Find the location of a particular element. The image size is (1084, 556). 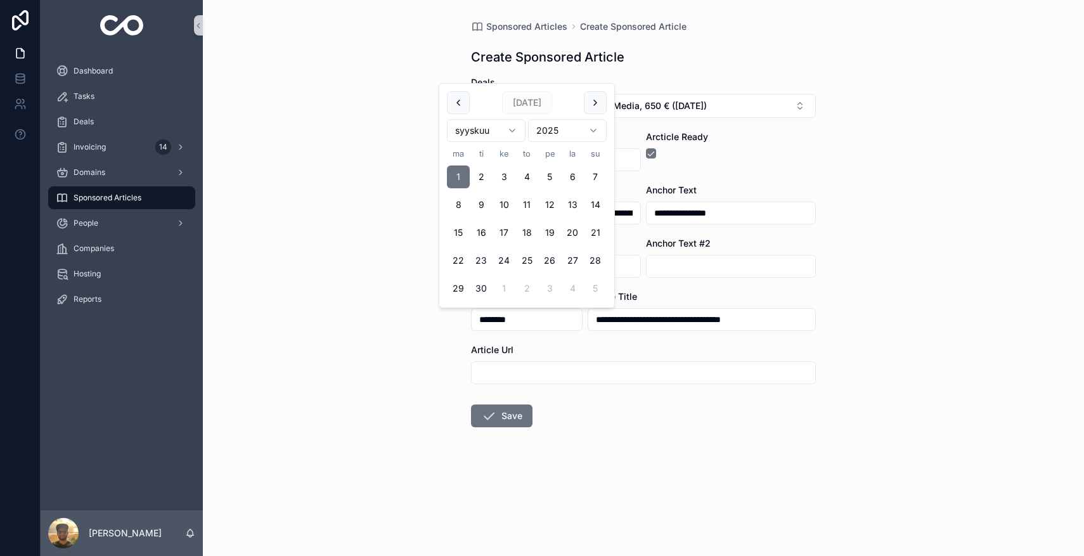

button: Select Button is located at coordinates (643, 106).